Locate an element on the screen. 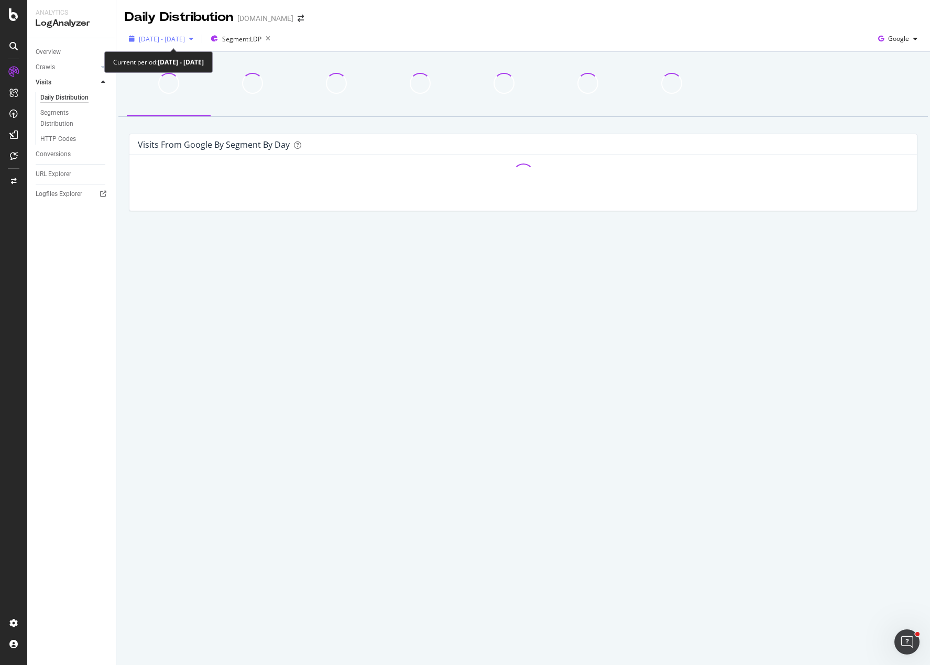  div: Overview is located at coordinates (48, 52).